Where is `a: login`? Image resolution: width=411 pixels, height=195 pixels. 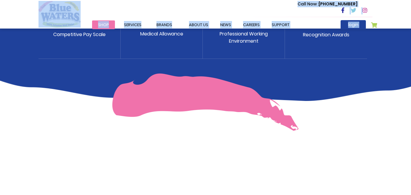
a: login is located at coordinates (353, 25).